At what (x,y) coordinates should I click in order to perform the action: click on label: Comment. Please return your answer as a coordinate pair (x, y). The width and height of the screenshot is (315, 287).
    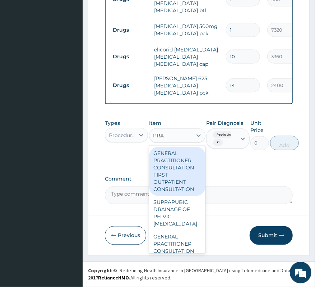
    Looking at the image, I should click on (199, 179).